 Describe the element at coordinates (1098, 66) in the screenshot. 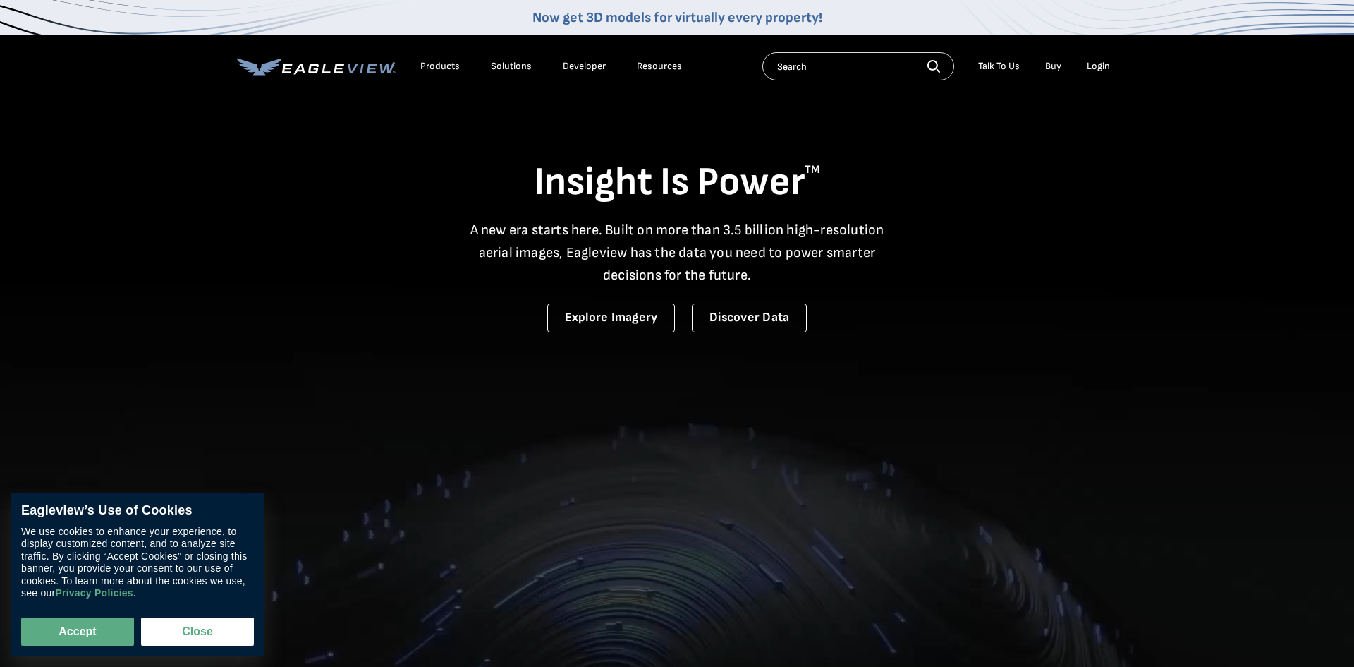

I see `div: Login` at that location.